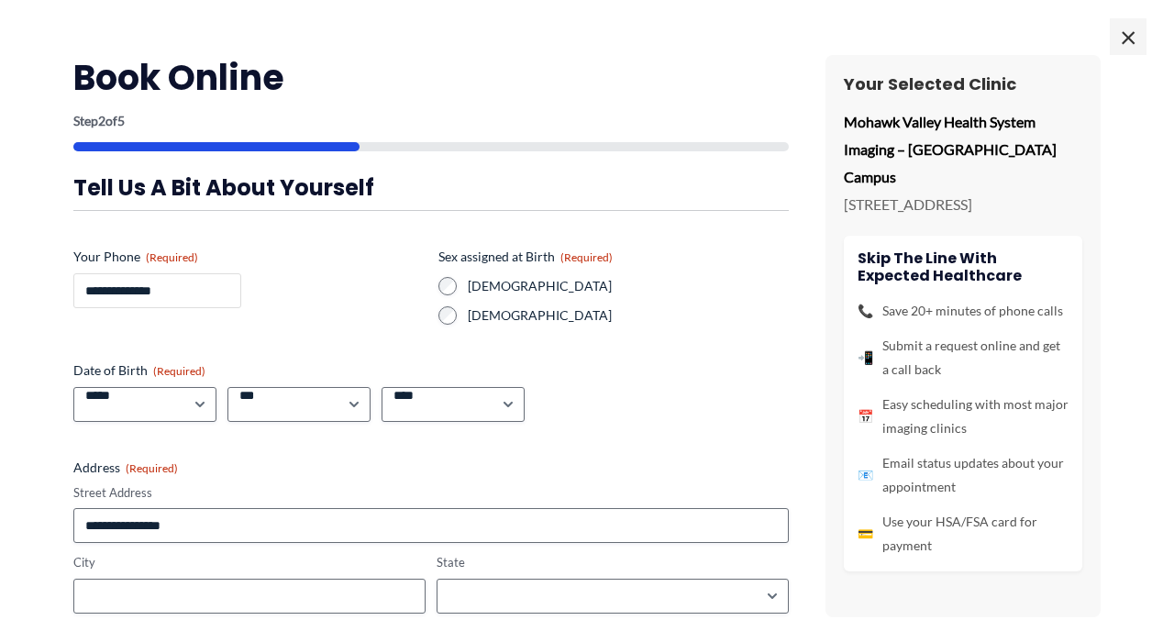  What do you see at coordinates (431, 121) in the screenshot?
I see `p: Step of` at bounding box center [431, 121].